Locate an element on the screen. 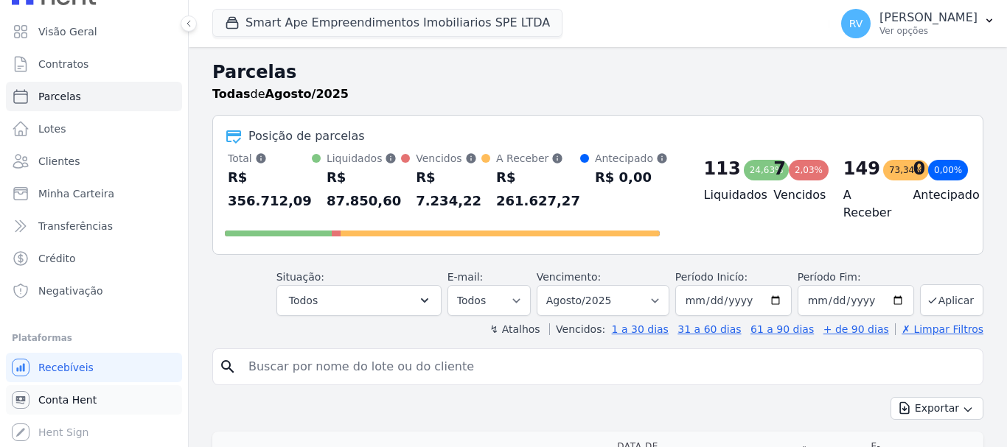 The height and width of the screenshot is (447, 1007). h2: Parcelas is located at coordinates (598, 72).